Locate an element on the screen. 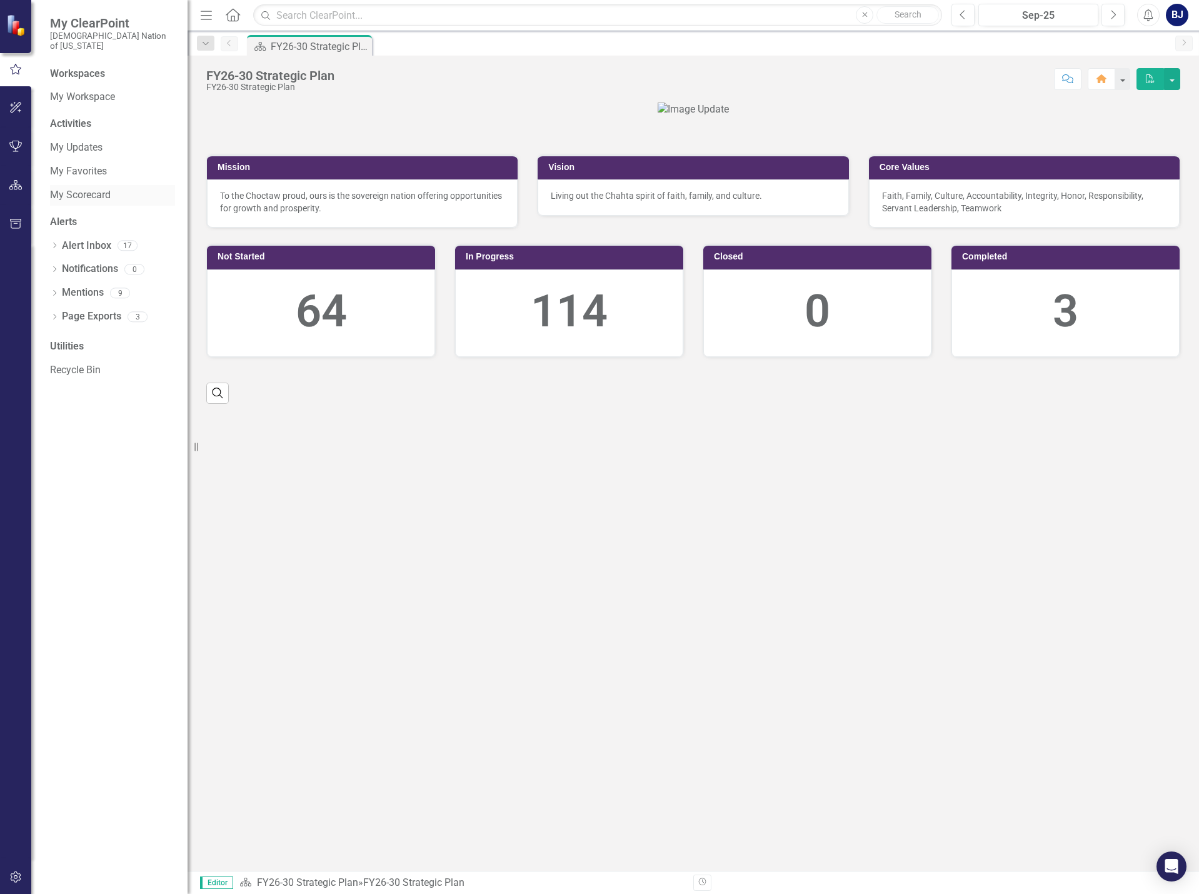 This screenshot has width=1199, height=894. div: 17 is located at coordinates (127, 246).